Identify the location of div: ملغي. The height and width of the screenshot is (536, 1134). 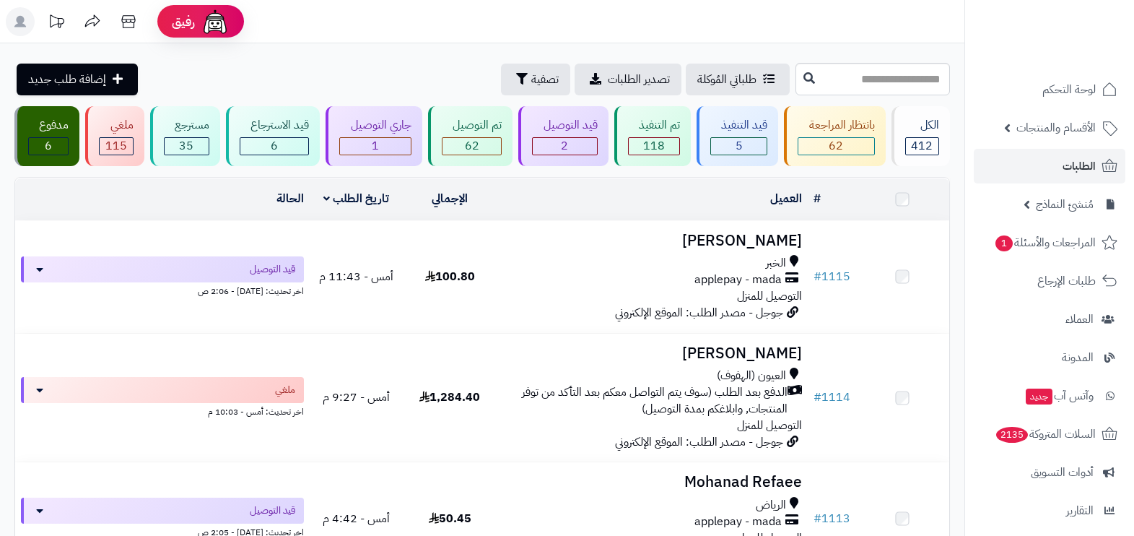
(116, 125).